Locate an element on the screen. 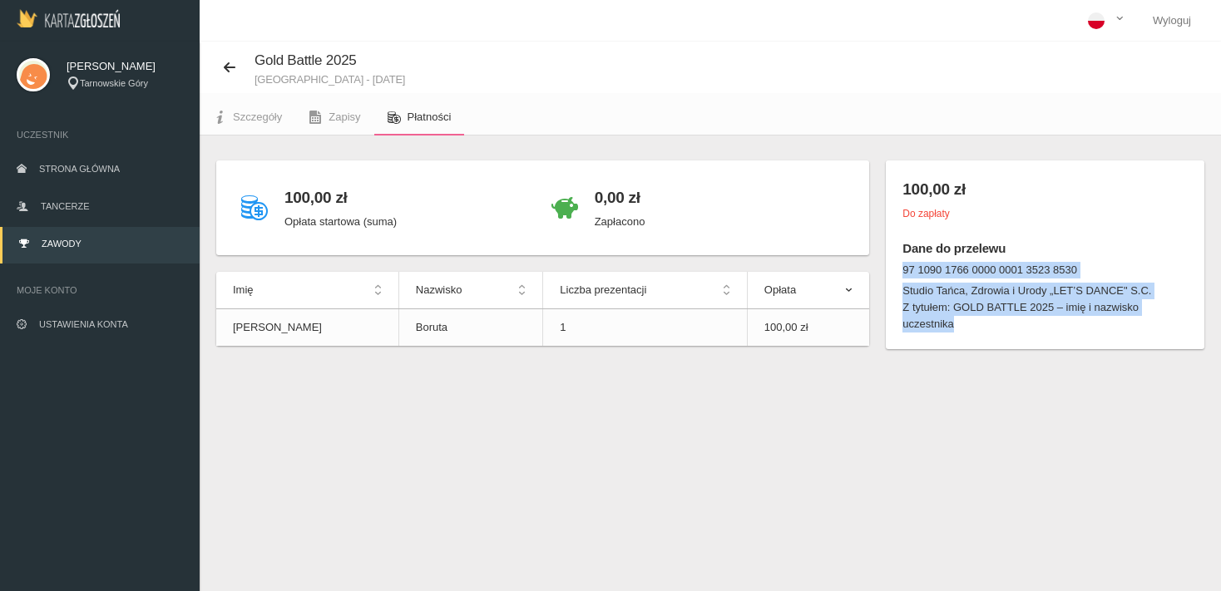 This screenshot has width=1221, height=591. h6: Dane do przelewu is located at coordinates (1045, 248).